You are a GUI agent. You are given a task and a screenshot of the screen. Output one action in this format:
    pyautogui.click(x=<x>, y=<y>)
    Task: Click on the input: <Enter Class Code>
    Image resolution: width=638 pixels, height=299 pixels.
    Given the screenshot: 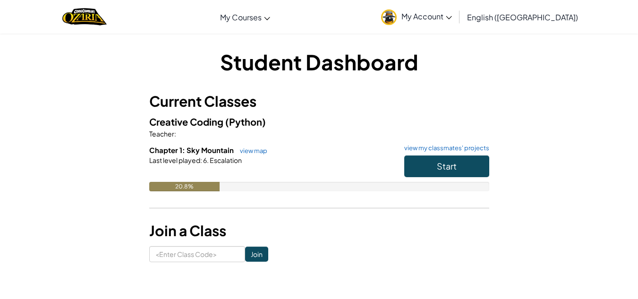 What is the action you would take?
    pyautogui.click(x=197, y=254)
    